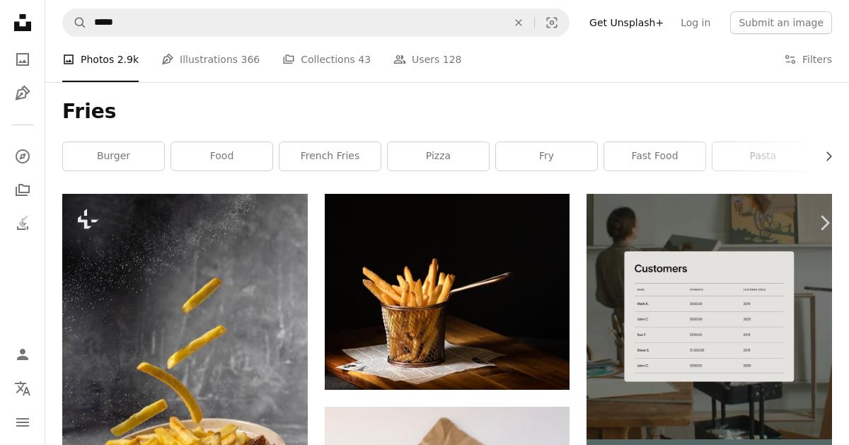 This screenshot has width=849, height=445. I want to click on a: Illustrations, so click(23, 93).